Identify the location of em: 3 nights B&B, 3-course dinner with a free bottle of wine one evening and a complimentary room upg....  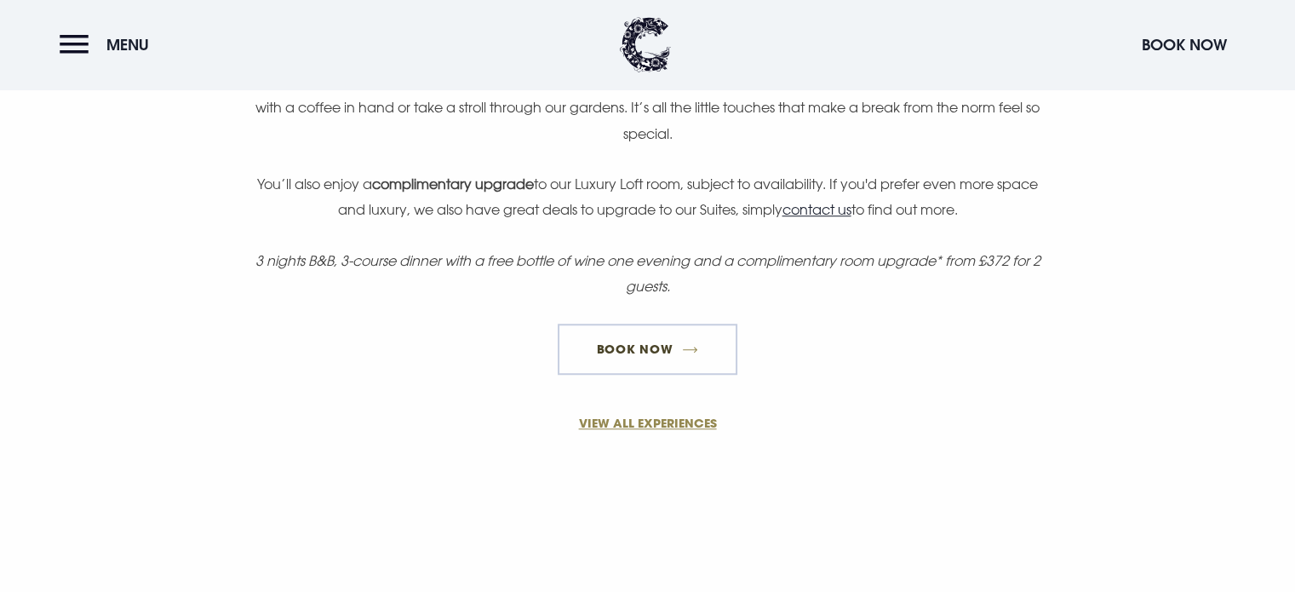
(647, 273).